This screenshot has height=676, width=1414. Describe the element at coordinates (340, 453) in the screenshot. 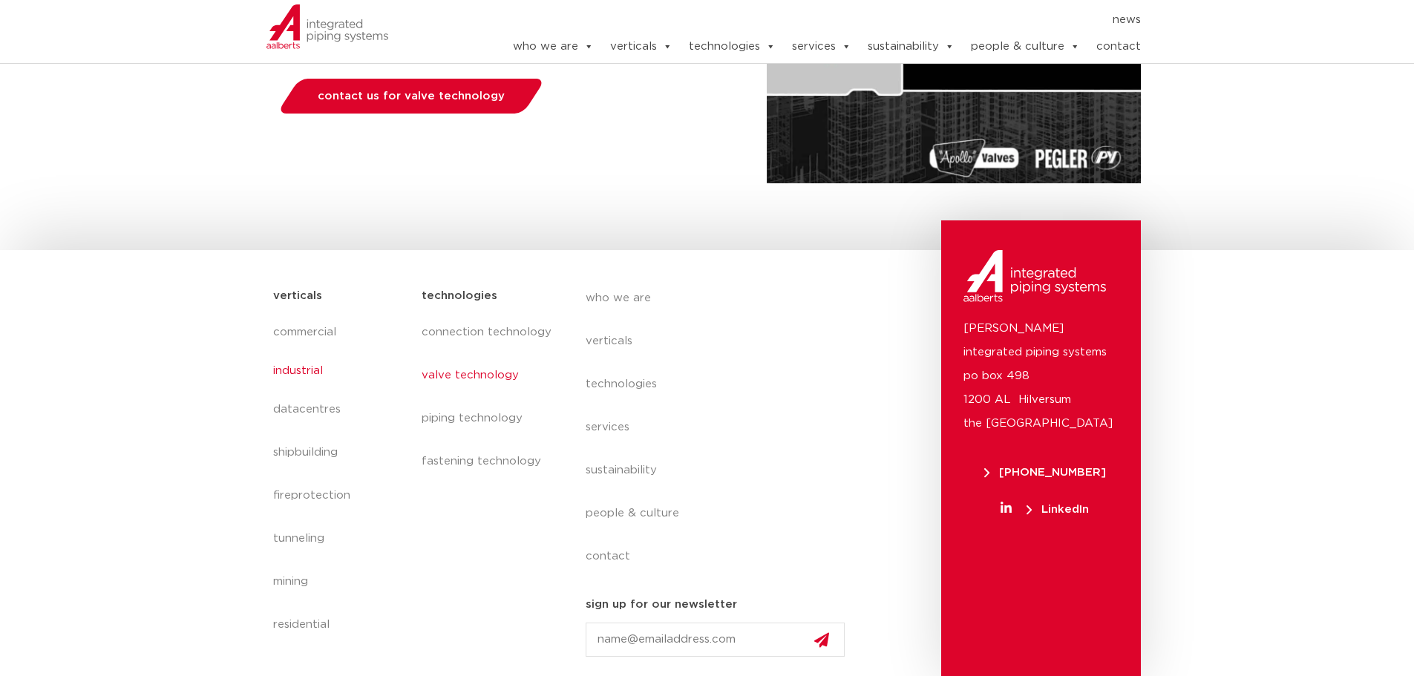

I see `a: shipbuilding` at that location.